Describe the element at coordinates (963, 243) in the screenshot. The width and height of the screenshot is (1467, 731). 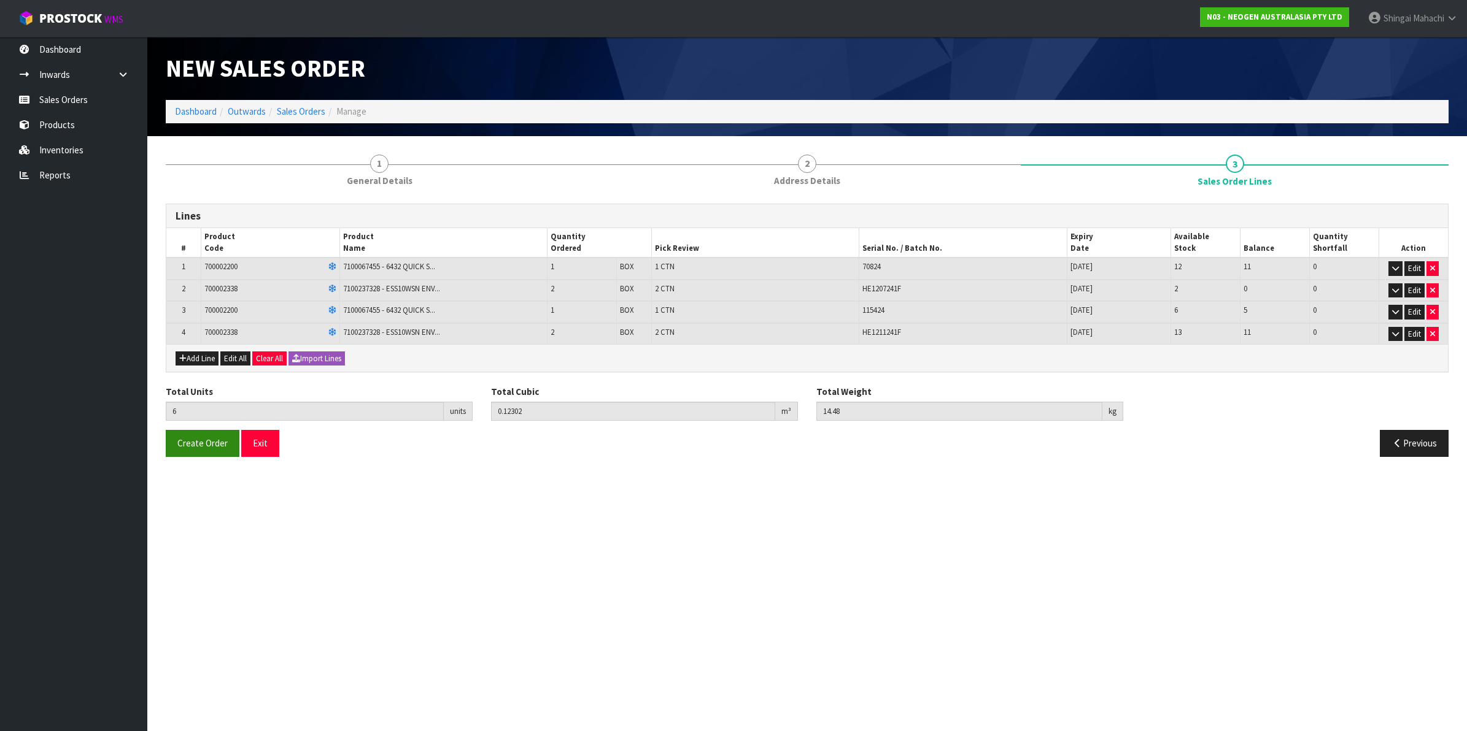
I see `th: Serial No. / Batch No.` at that location.